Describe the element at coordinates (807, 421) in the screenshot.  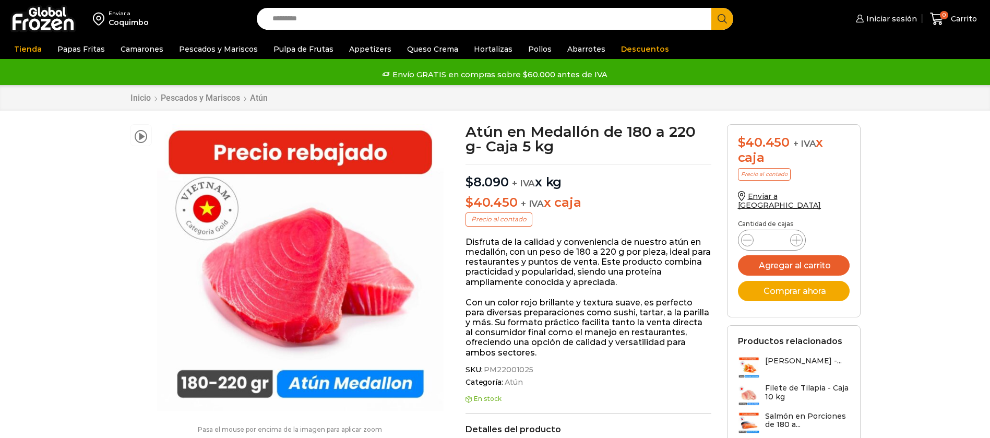
I see `h3: Salmón en Porciones de 180 a...` at that location.